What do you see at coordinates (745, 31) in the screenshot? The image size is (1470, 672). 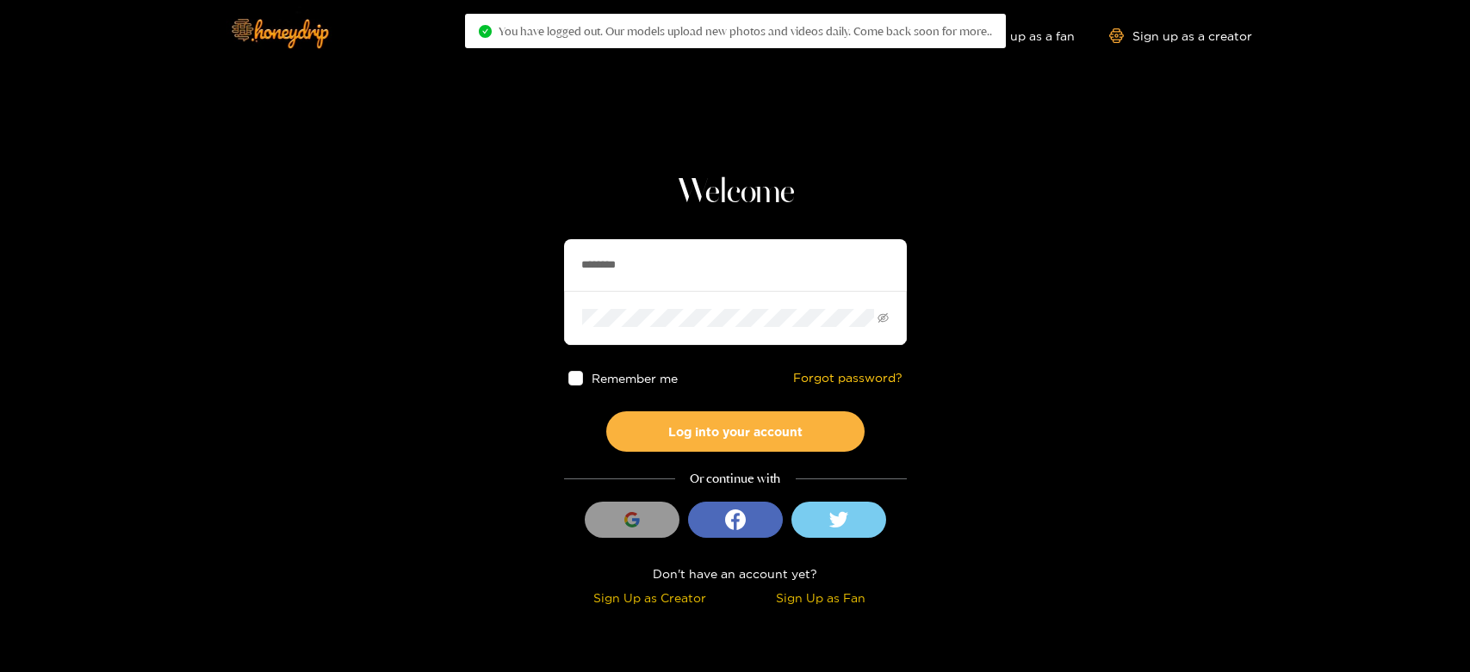 I see `span: You have logged out. Our models upload new photos and videos daily. Come back soon for more..` at bounding box center [745, 31].